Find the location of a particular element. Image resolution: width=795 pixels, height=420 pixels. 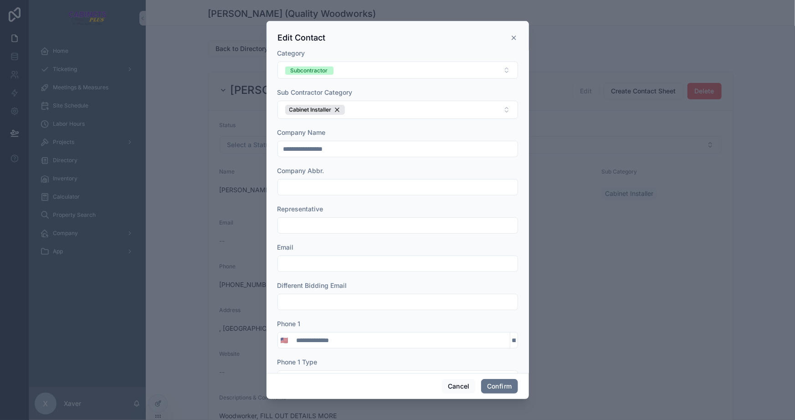

span: Category is located at coordinates (291, 53).